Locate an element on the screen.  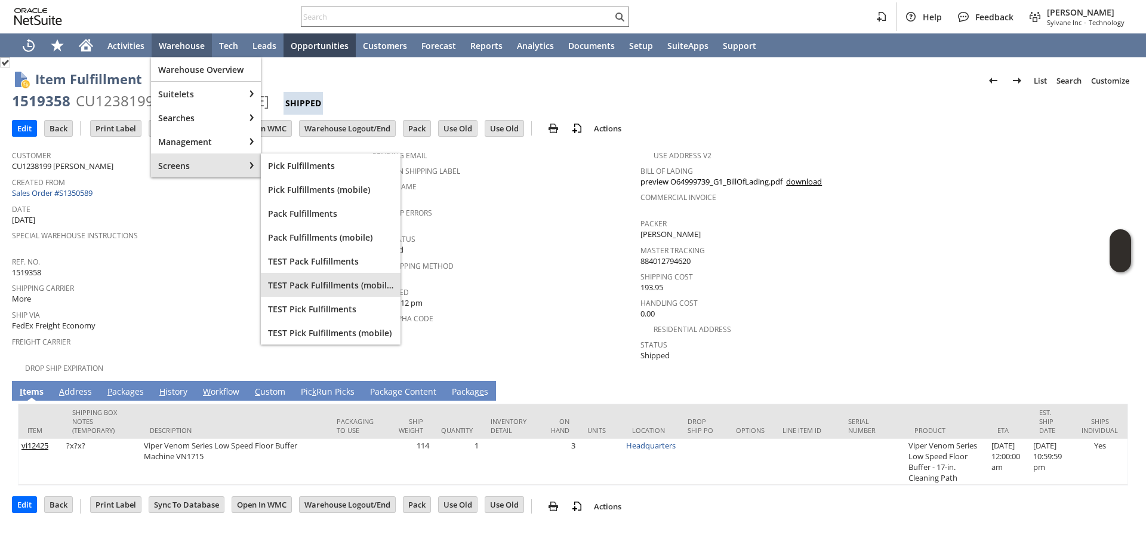
span: Warehouse is located at coordinates (181, 45).